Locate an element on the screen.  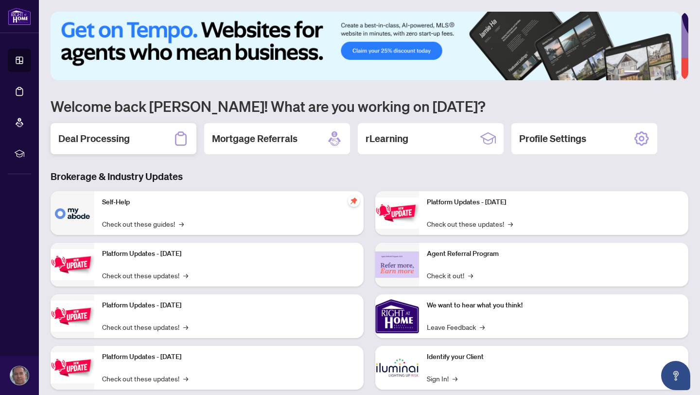
img: Self-Help is located at coordinates (72, 213).